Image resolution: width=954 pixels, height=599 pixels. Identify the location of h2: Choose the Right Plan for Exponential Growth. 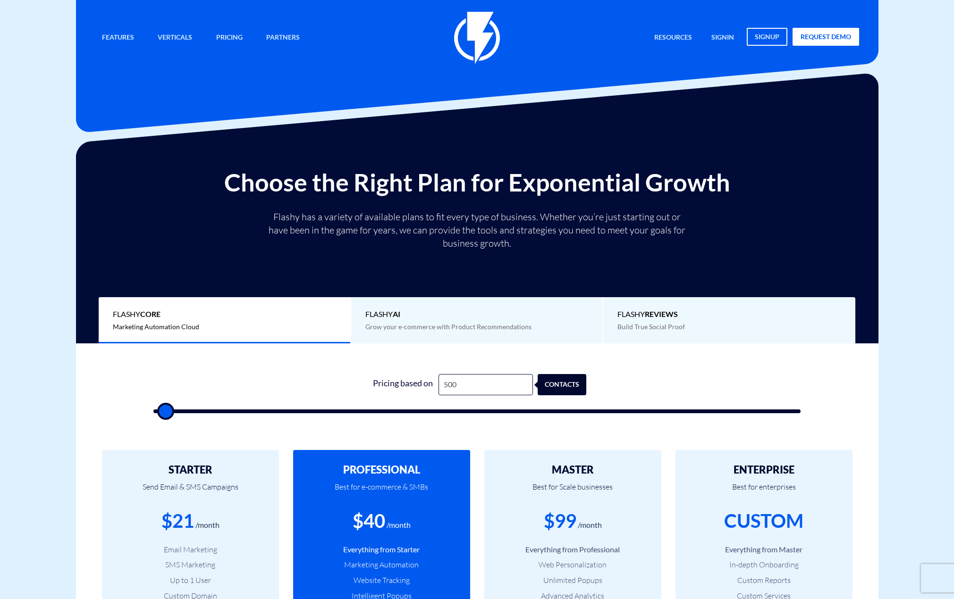
(477, 182).